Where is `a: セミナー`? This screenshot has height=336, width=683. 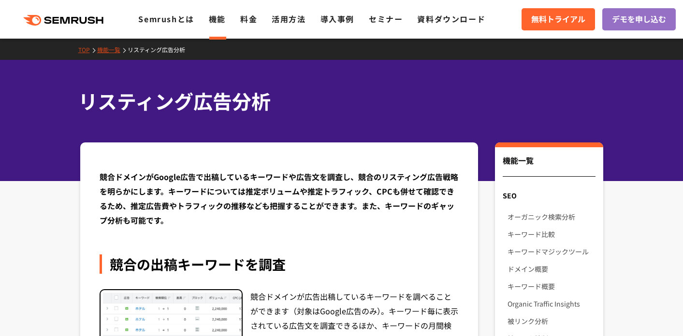
a: セミナー is located at coordinates (385, 19).